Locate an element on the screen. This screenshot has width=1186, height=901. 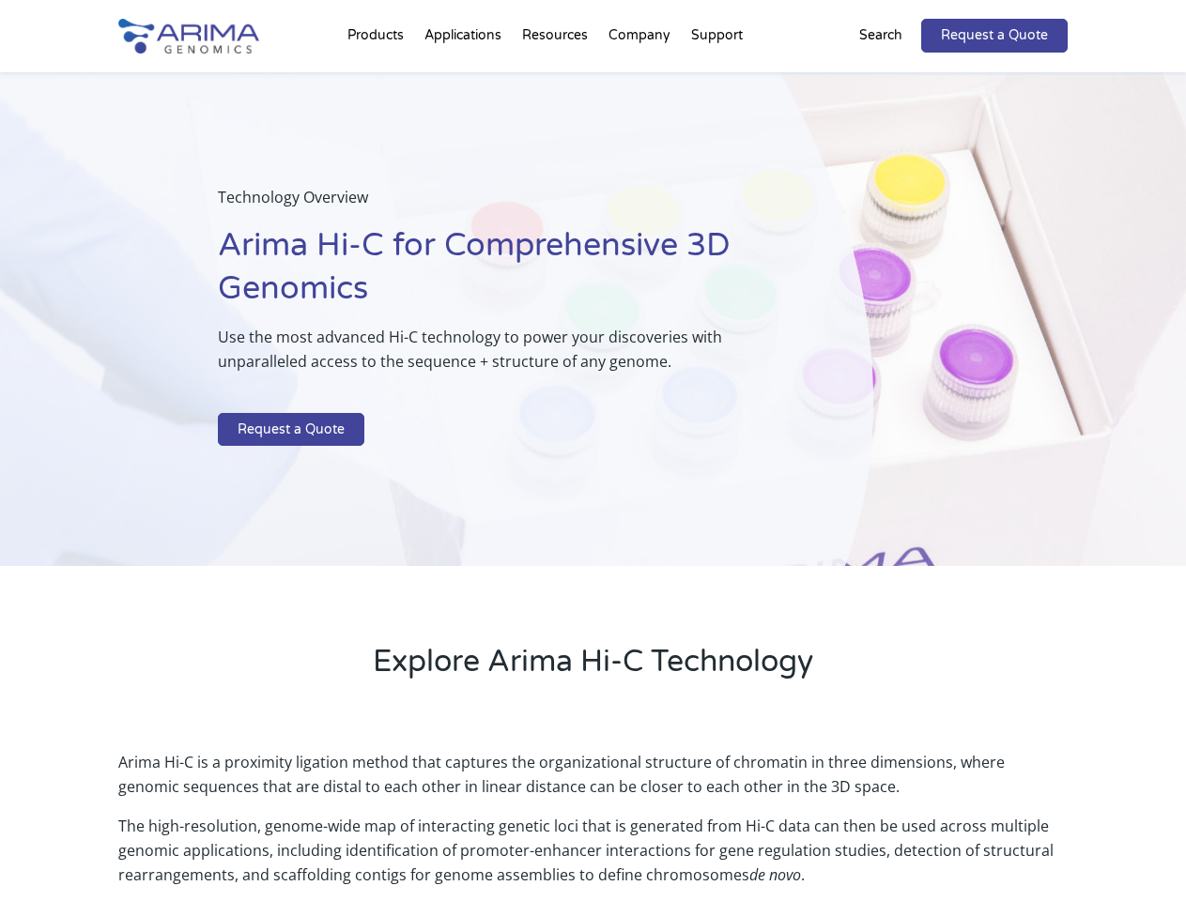
p: Arima Hi-C is a proximity ligation method that captures the organizational structure of chromatin... is located at coordinates (592, 782).